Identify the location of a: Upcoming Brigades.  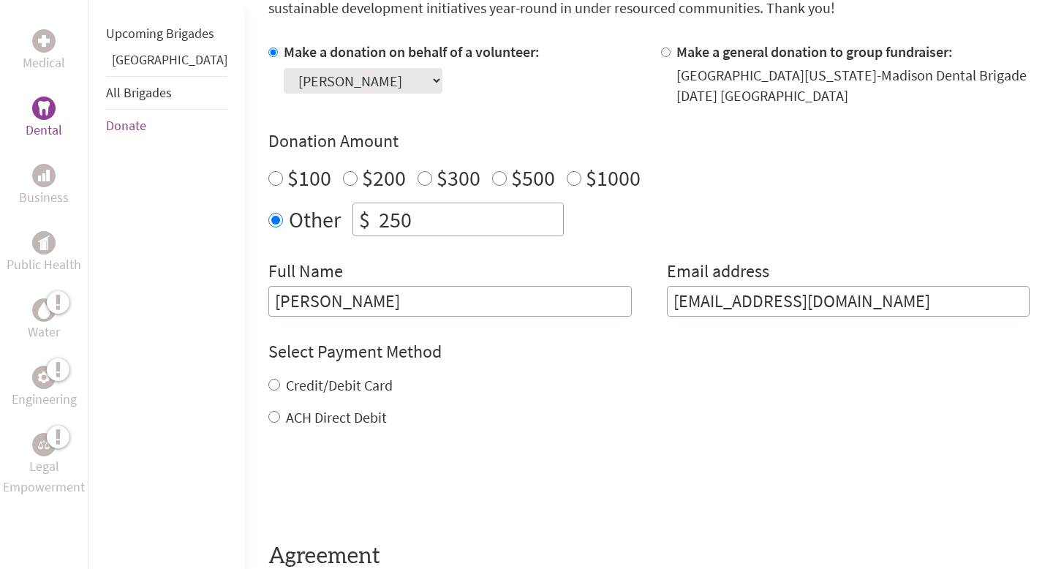
(160, 33).